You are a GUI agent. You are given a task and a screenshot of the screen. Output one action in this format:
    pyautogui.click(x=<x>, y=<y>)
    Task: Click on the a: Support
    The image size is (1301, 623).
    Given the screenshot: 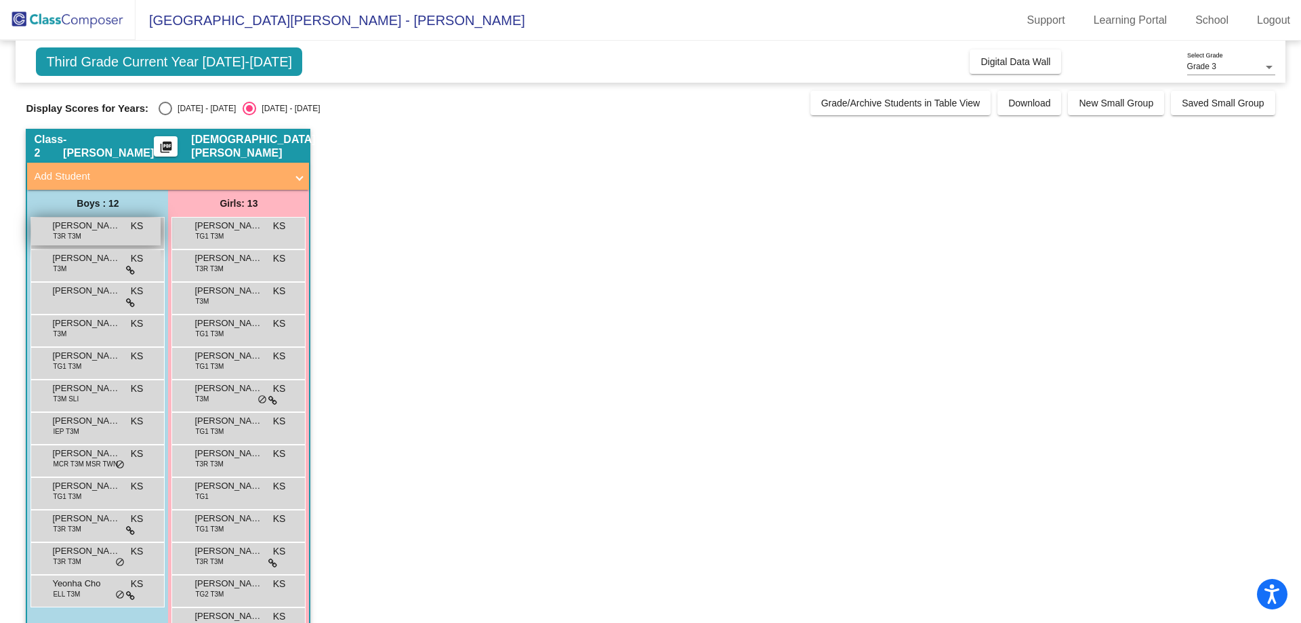 What is the action you would take?
    pyautogui.click(x=1046, y=20)
    